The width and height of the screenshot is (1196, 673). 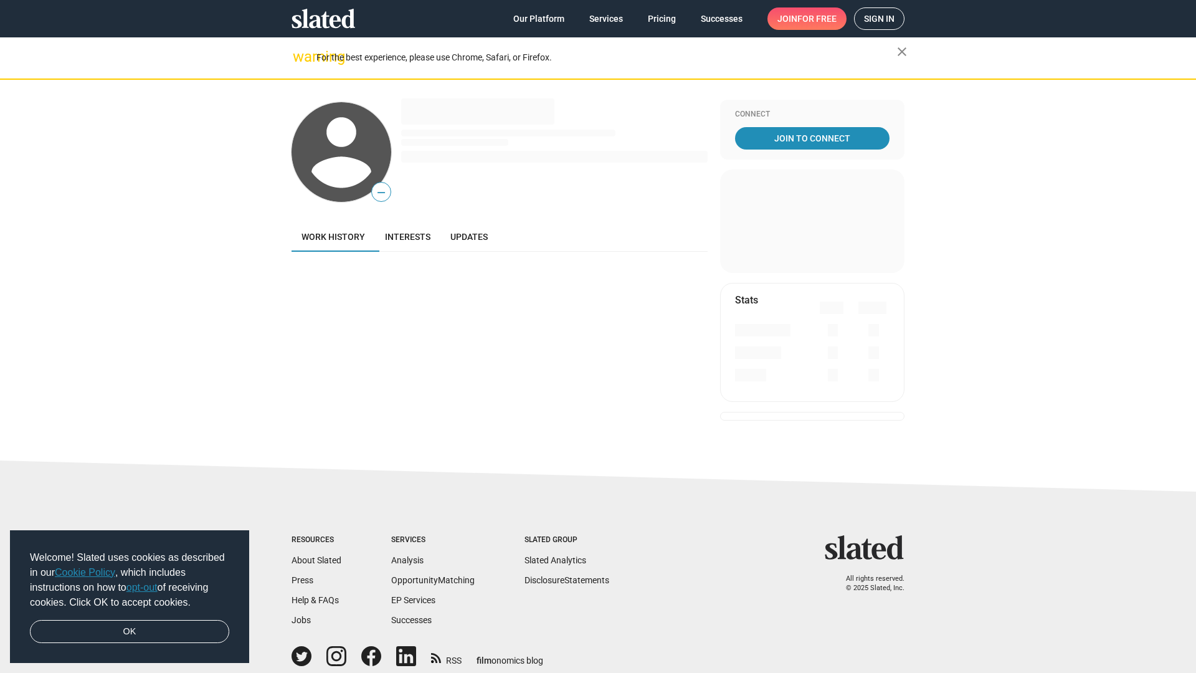 What do you see at coordinates (302, 580) in the screenshot?
I see `a: Press` at bounding box center [302, 580].